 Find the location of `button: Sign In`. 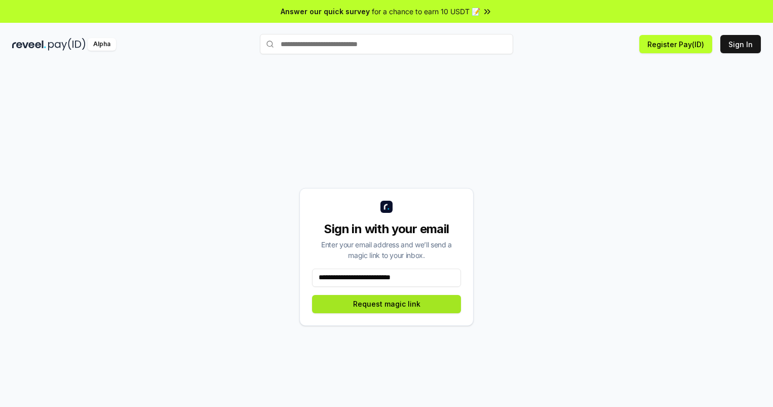

button: Sign In is located at coordinates (741, 44).